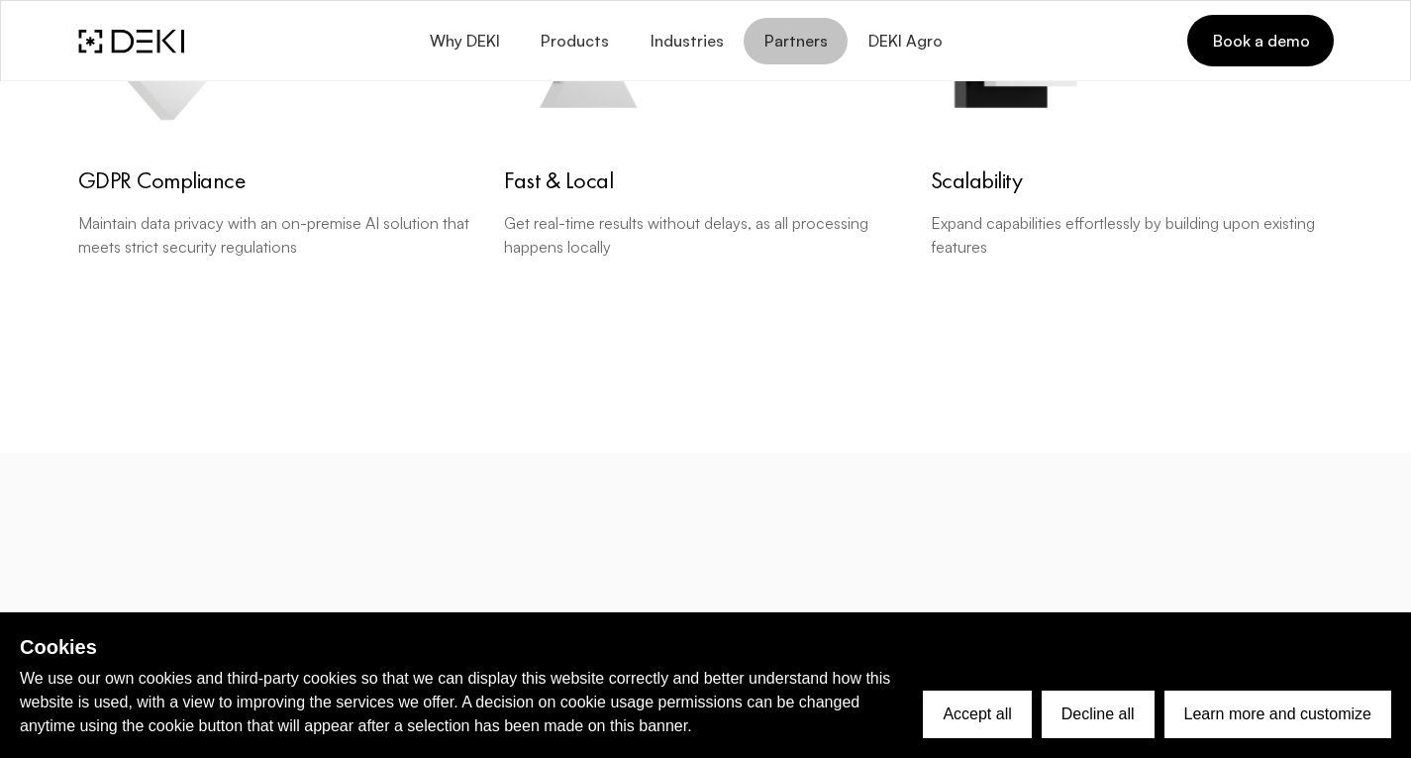 Image resolution: width=1411 pixels, height=758 pixels. I want to click on button: Accept all, so click(976, 714).